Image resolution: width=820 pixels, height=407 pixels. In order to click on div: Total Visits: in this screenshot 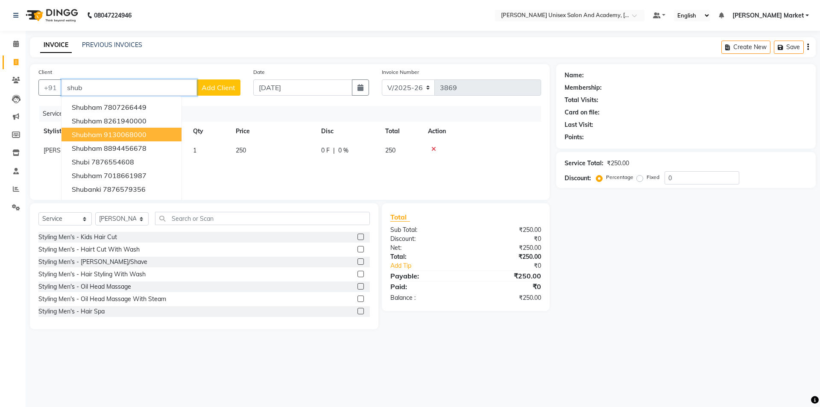, I will do `click(581, 100)`.